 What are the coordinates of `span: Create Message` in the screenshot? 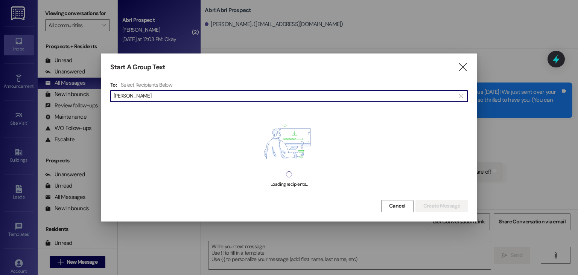 It's located at (441, 205).